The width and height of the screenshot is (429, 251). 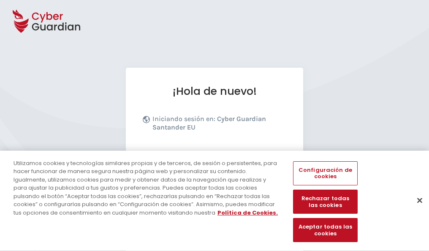 I want to click on a: Más información sobre su privacidad, se abre en una nueva pestaña, so click(x=248, y=212).